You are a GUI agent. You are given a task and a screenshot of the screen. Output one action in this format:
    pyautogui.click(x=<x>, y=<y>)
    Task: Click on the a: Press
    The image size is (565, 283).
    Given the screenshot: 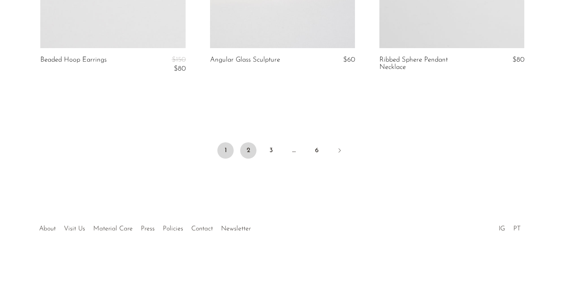 What is the action you would take?
    pyautogui.click(x=148, y=228)
    